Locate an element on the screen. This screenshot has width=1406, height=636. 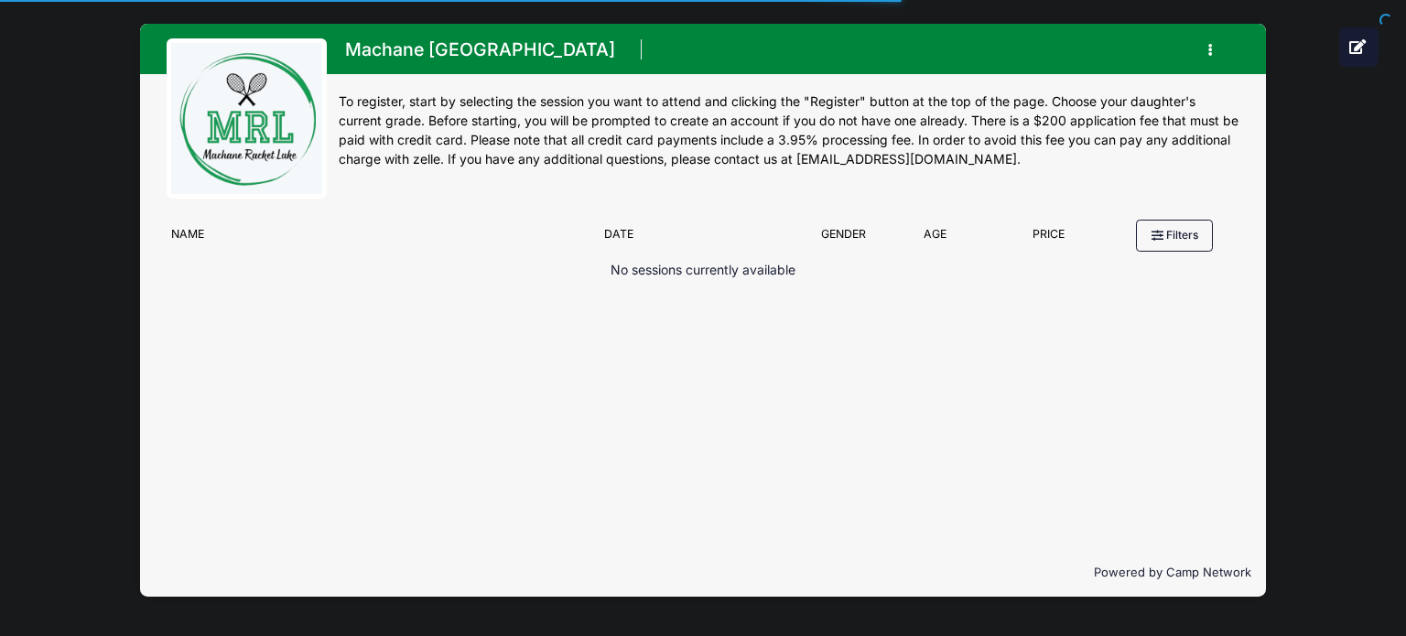
p: Powered by Camp Network is located at coordinates (703, 573).